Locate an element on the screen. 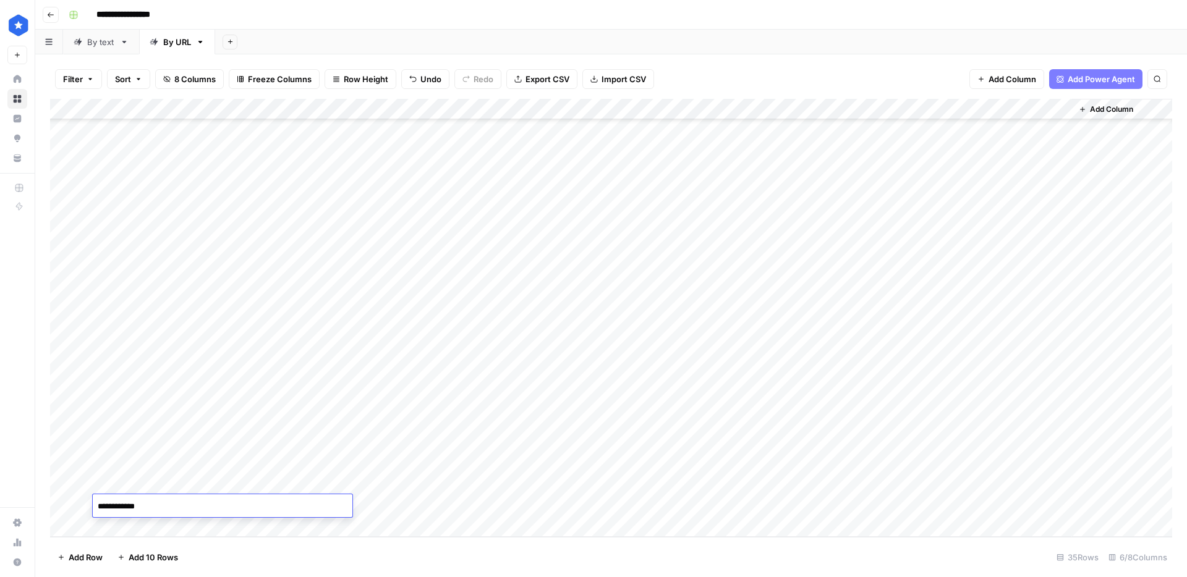 The width and height of the screenshot is (1187, 577). button: Filter is located at coordinates (79, 79).